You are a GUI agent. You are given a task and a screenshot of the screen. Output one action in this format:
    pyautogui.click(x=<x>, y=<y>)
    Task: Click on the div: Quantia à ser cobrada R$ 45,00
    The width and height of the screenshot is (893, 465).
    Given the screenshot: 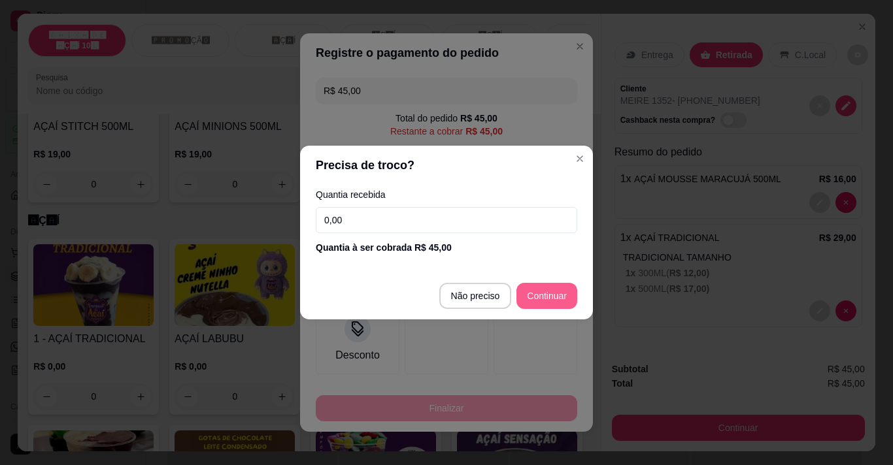 What is the action you would take?
    pyautogui.click(x=446, y=248)
    